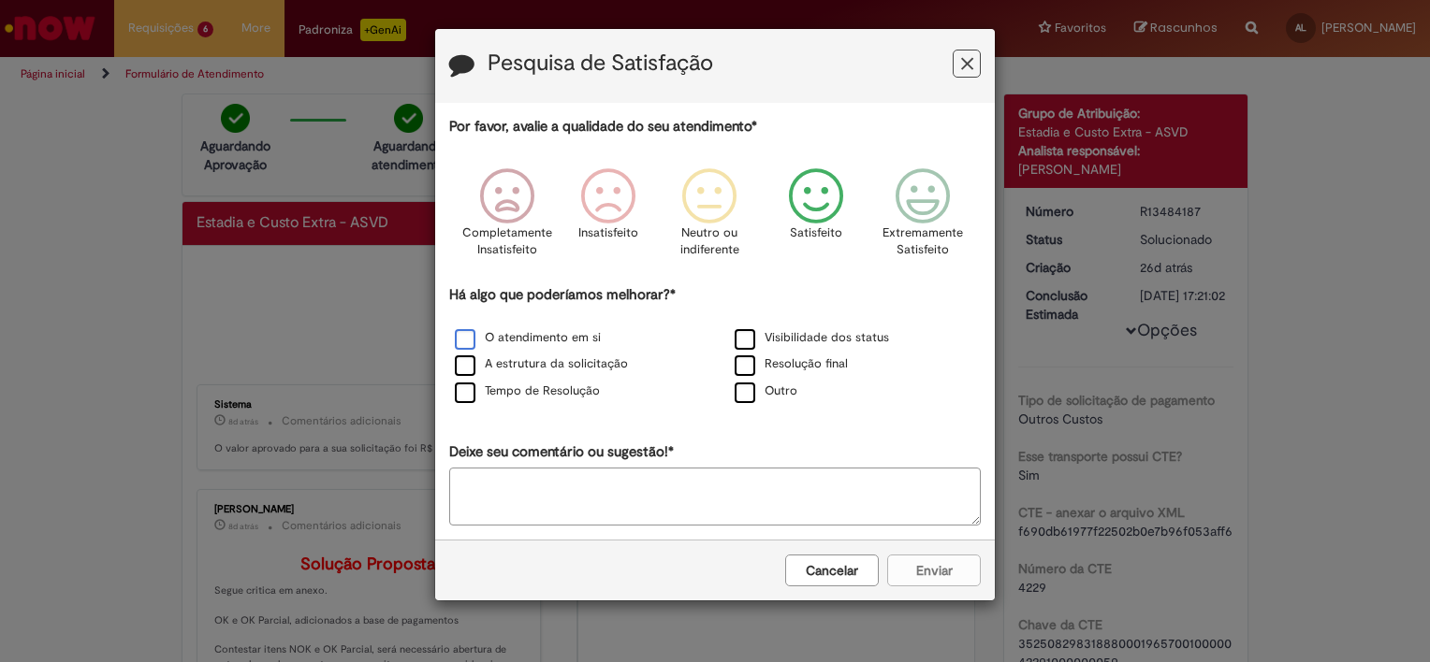  Describe the element at coordinates (816, 218) in the screenshot. I see `div: Satisfeito` at that location.